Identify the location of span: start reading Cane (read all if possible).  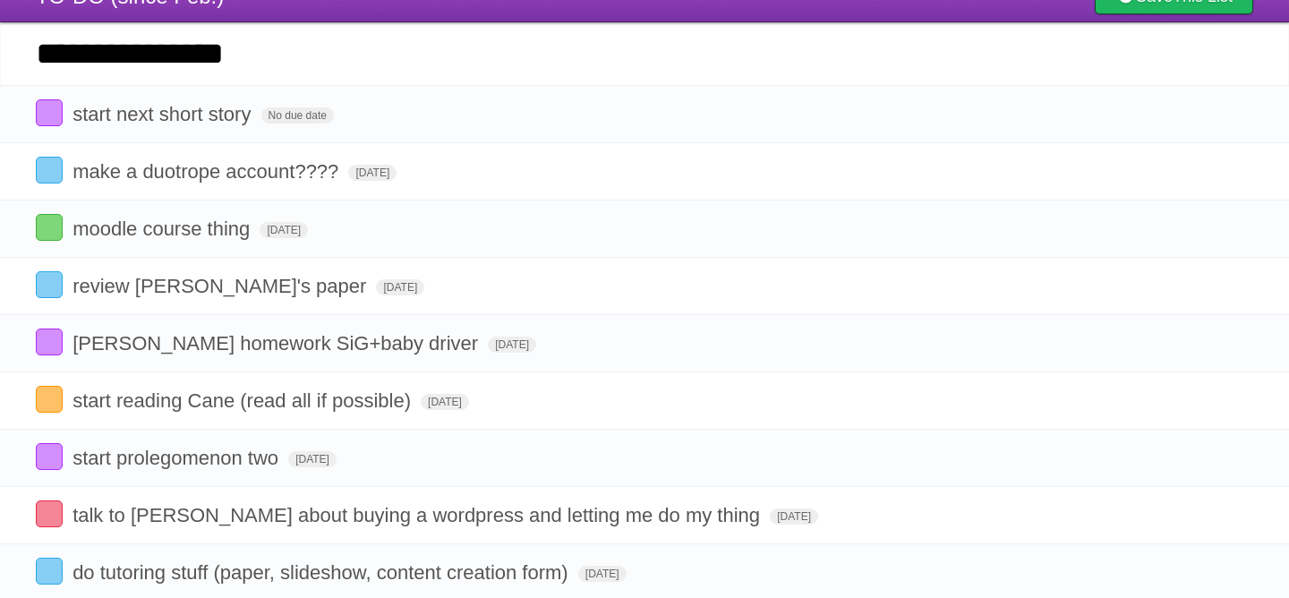
(243, 400).